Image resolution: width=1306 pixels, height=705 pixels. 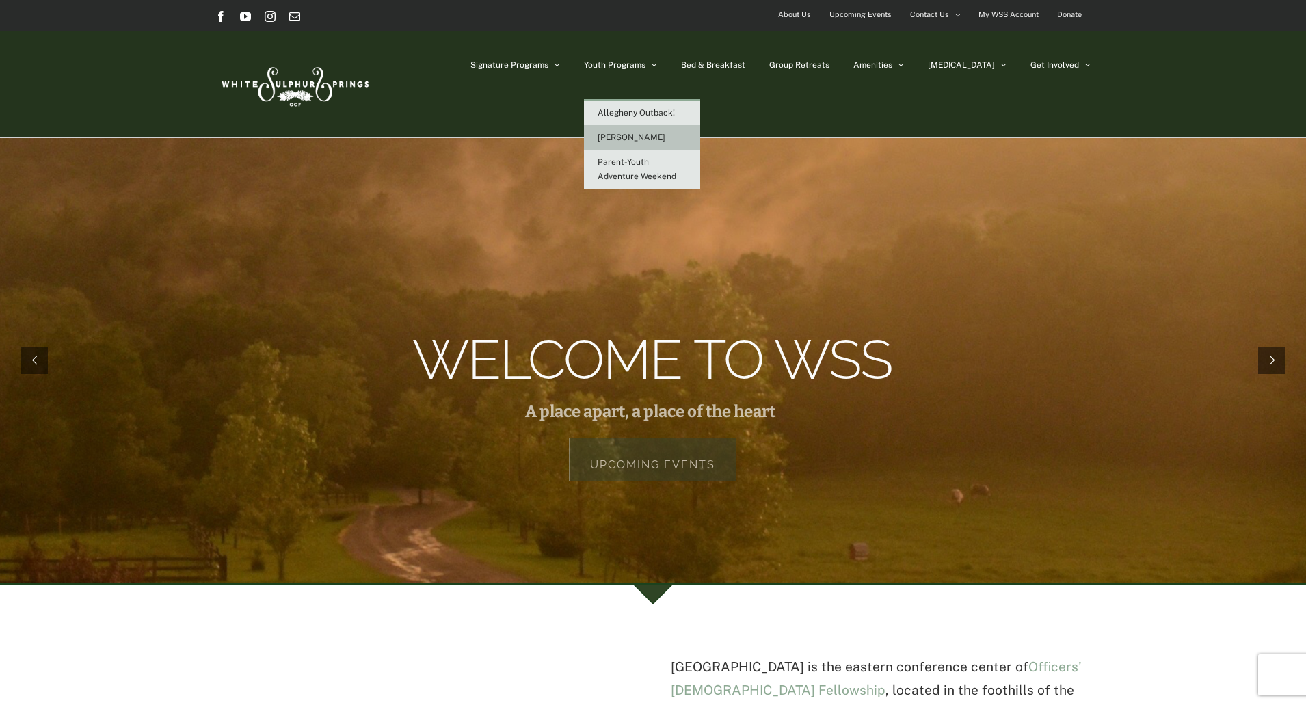 I want to click on span: Contact Us, so click(x=929, y=14).